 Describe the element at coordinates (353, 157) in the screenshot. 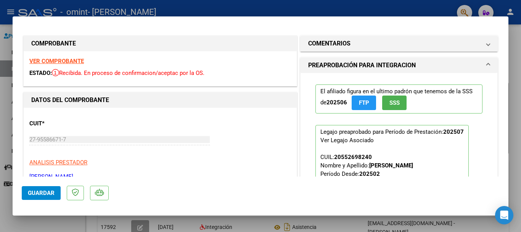

I see `div: 20552698240` at that location.